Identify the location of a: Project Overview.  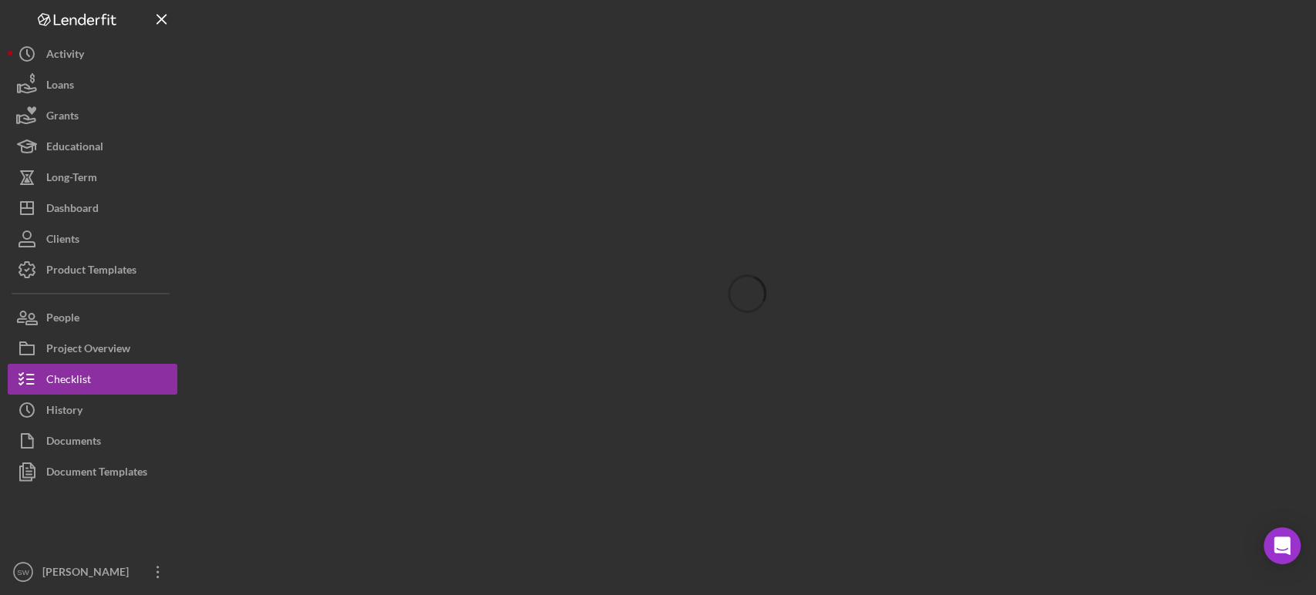
(93, 348).